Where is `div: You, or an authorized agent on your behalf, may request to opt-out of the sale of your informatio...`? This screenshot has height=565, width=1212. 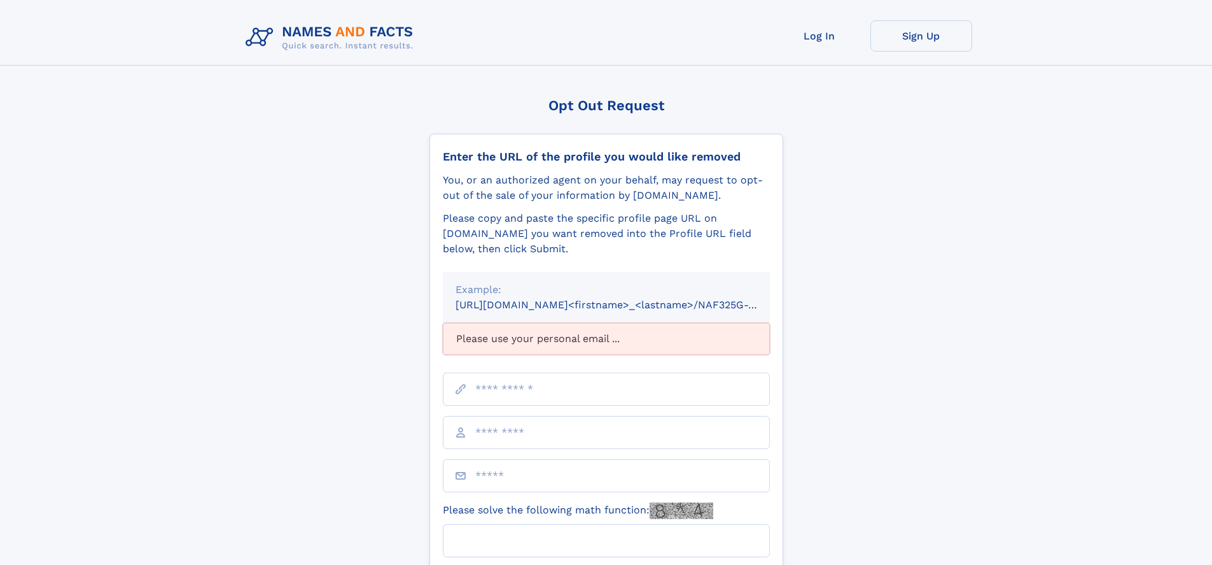 div: You, or an authorized agent on your behalf, may request to opt-out of the sale of your informatio... is located at coordinates (607, 188).